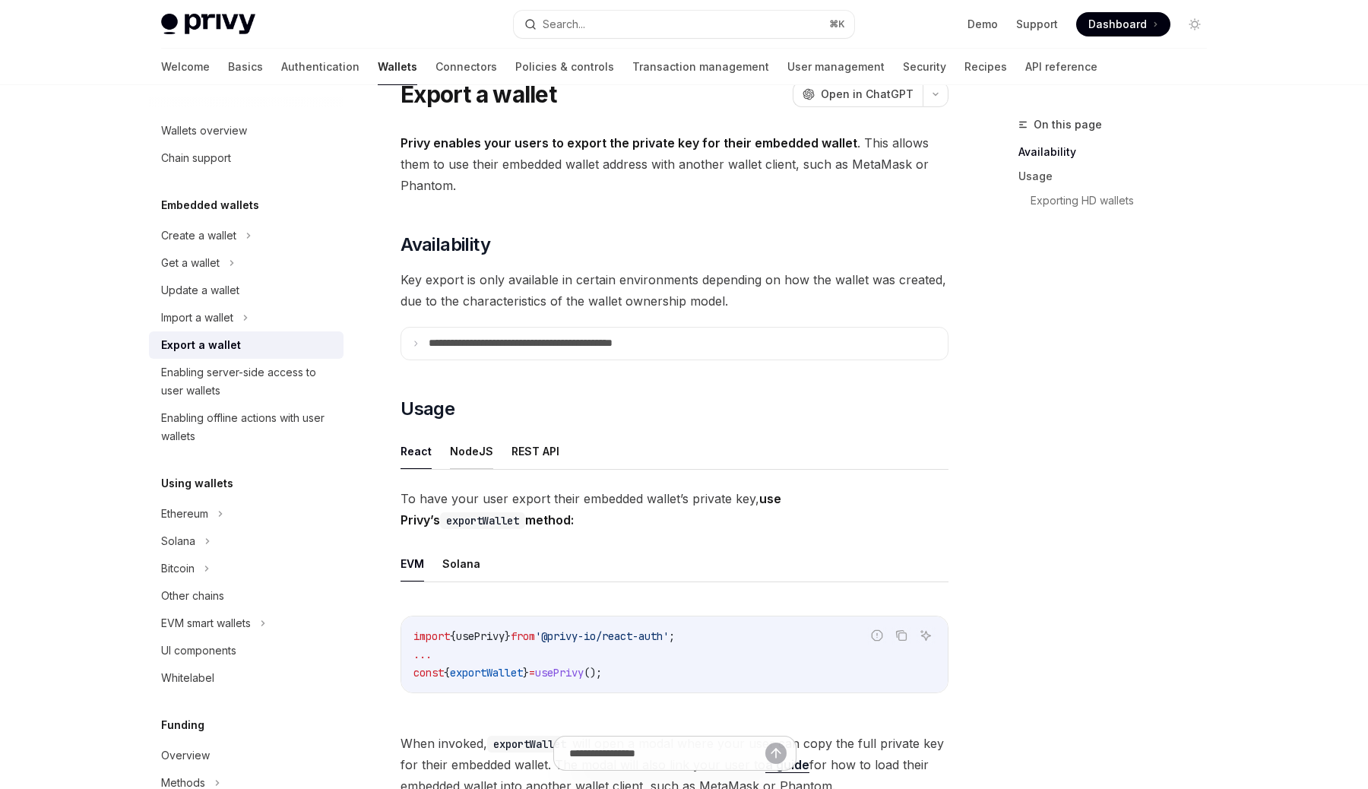 The height and width of the screenshot is (789, 1368). I want to click on div: Whitelabel, so click(188, 678).